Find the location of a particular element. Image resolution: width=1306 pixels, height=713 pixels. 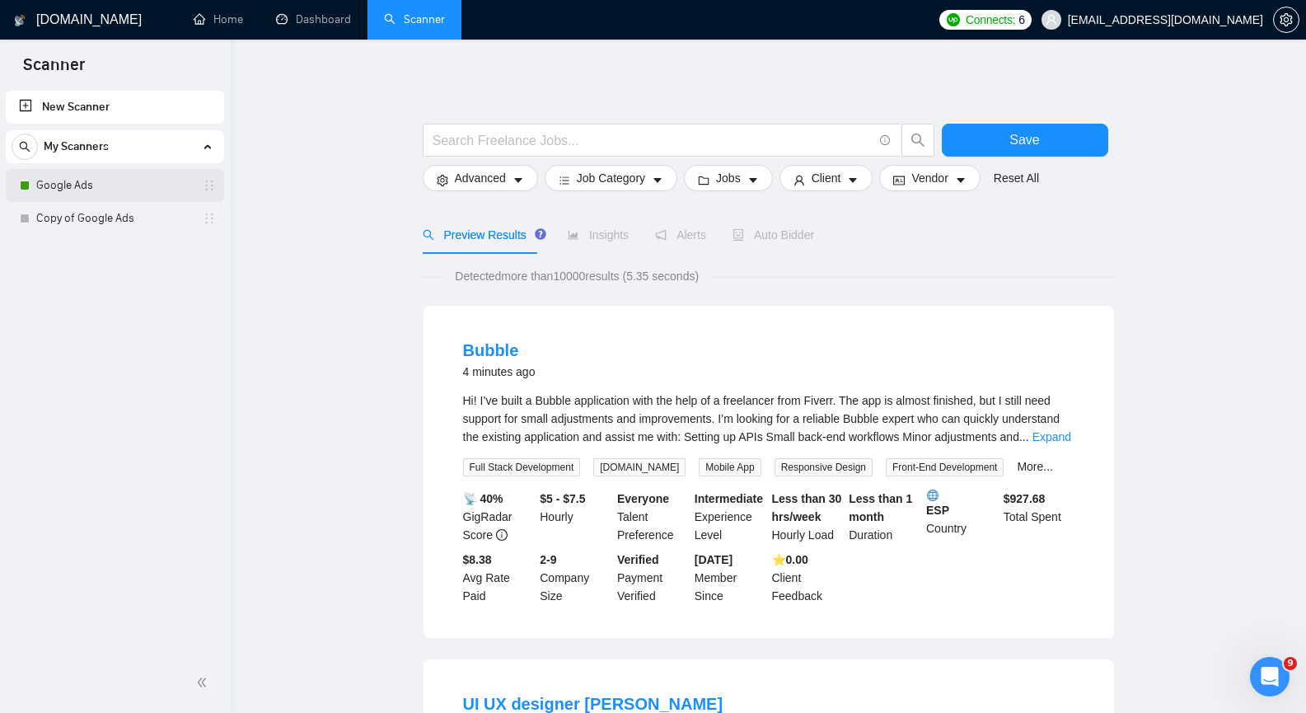

div: GigRadar Score is located at coordinates (498, 517).